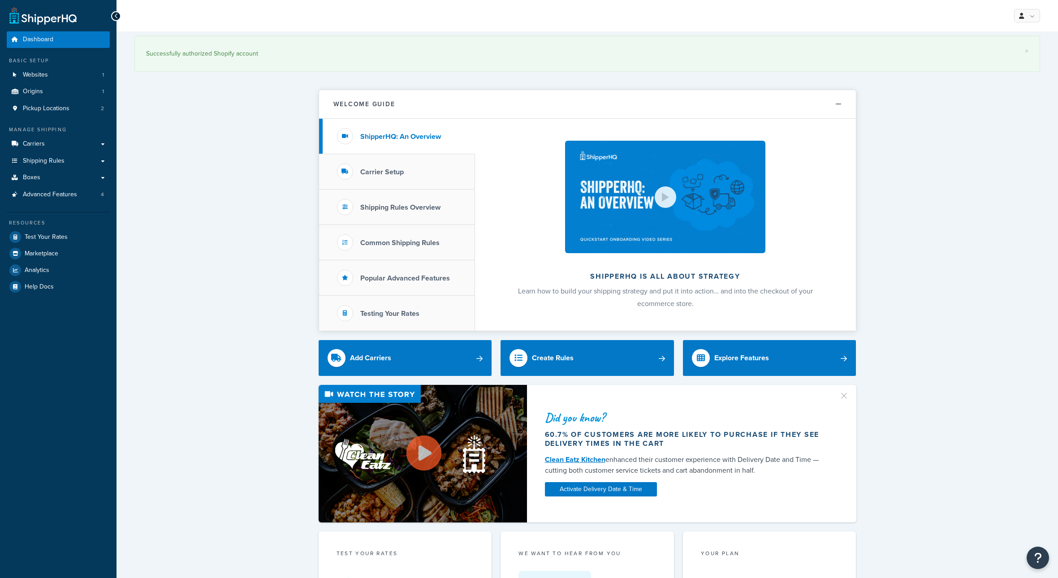 The width and height of the screenshot is (1058, 578). I want to click on a: Explore Features, so click(770, 358).